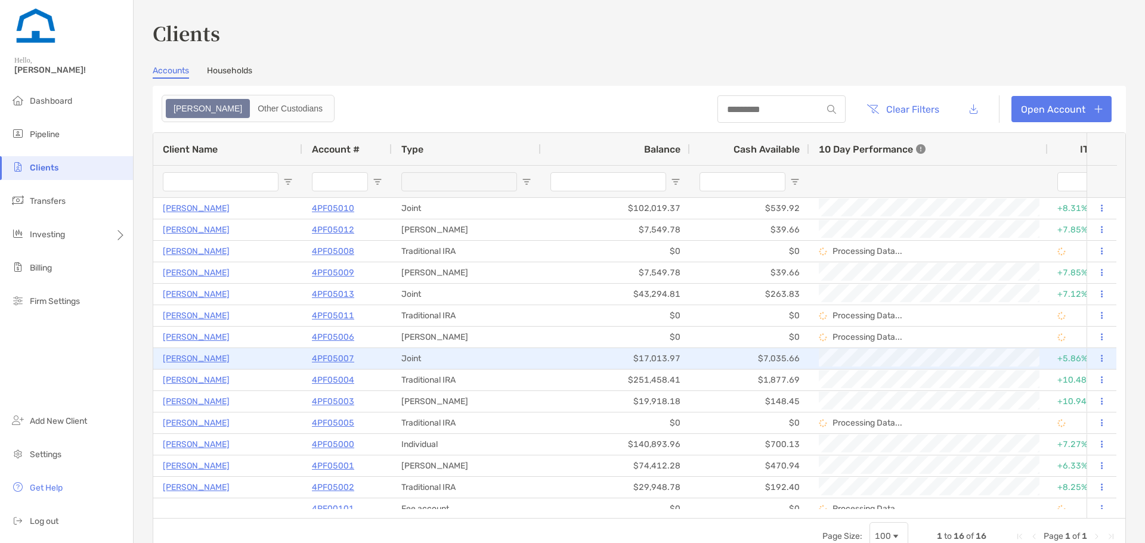  Describe the element at coordinates (842, 536) in the screenshot. I see `div: Page Size:` at that location.